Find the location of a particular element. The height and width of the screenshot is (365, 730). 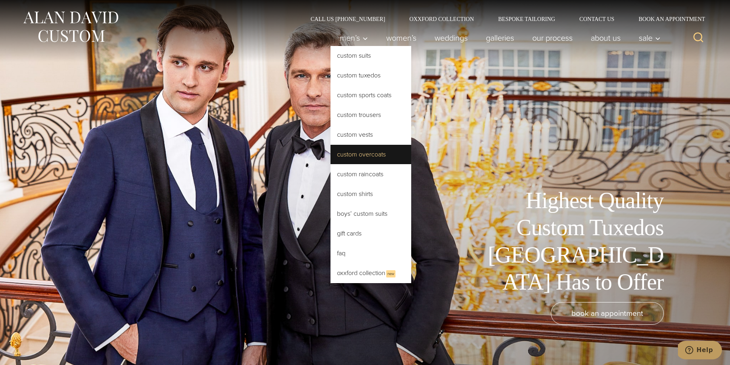

button: View Search Form is located at coordinates (698, 38).